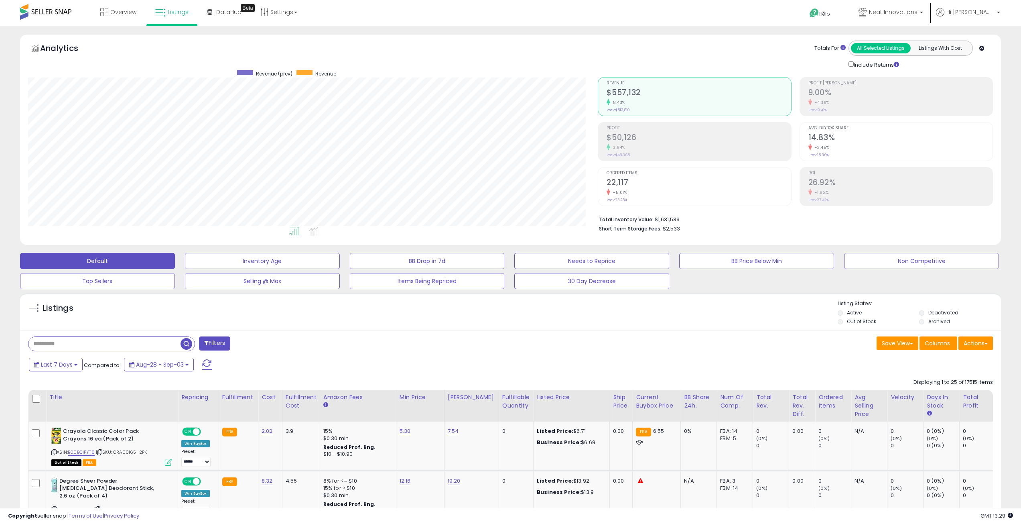 The image size is (1021, 524). I want to click on div: Win BuyBox, so click(195, 443).